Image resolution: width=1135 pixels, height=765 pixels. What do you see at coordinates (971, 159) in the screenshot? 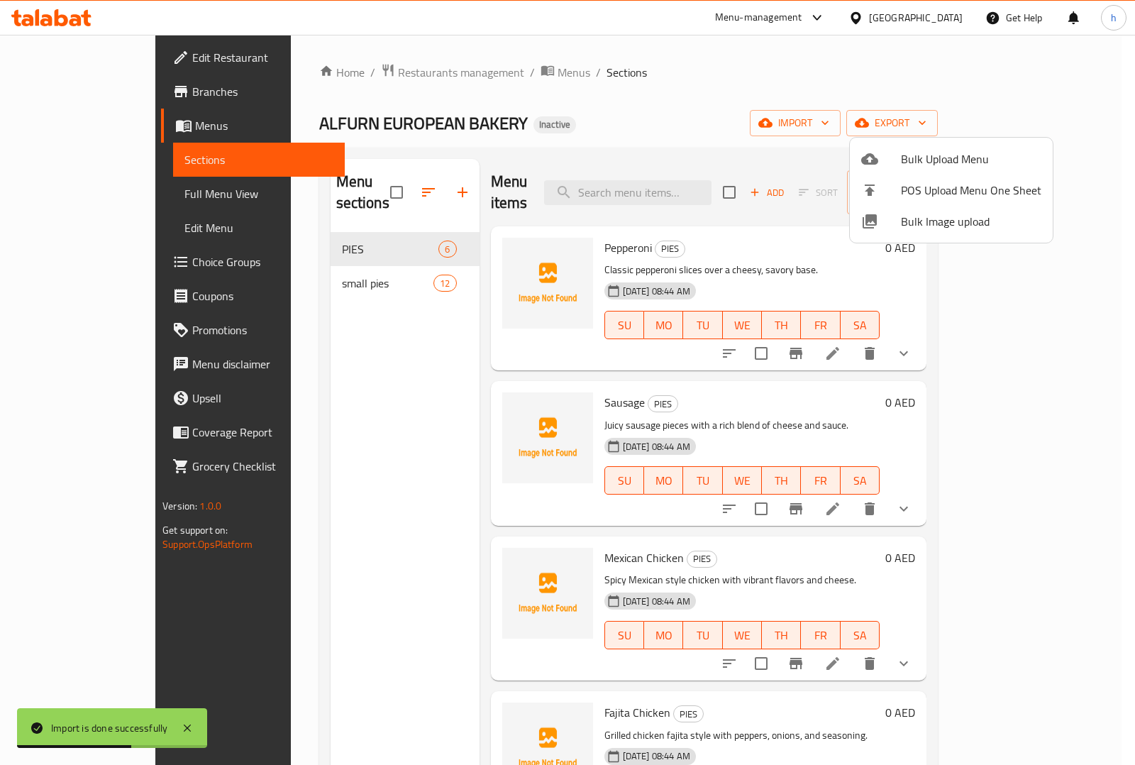
I see `span: Bulk Upload Menu` at bounding box center [971, 159].